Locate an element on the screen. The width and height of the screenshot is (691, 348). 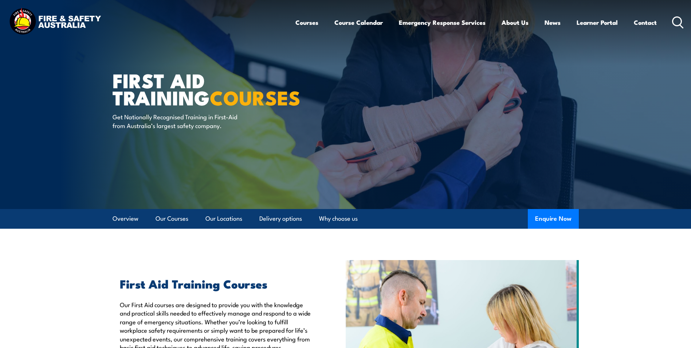
button: Enquire Now is located at coordinates (553, 219).